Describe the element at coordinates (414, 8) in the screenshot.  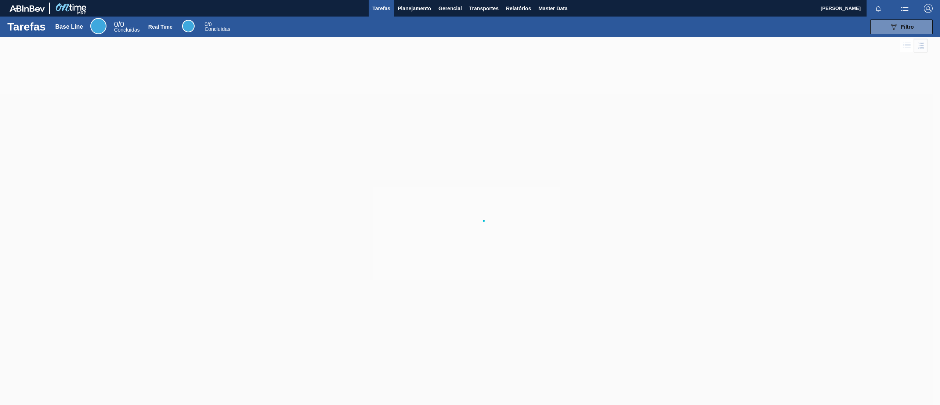
I see `span: Planejamento` at that location.